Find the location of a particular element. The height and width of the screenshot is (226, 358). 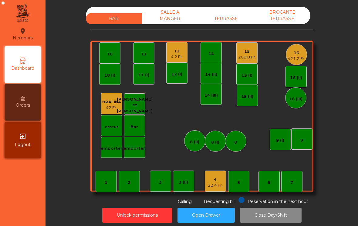

div: 3 is located at coordinates (160, 183).